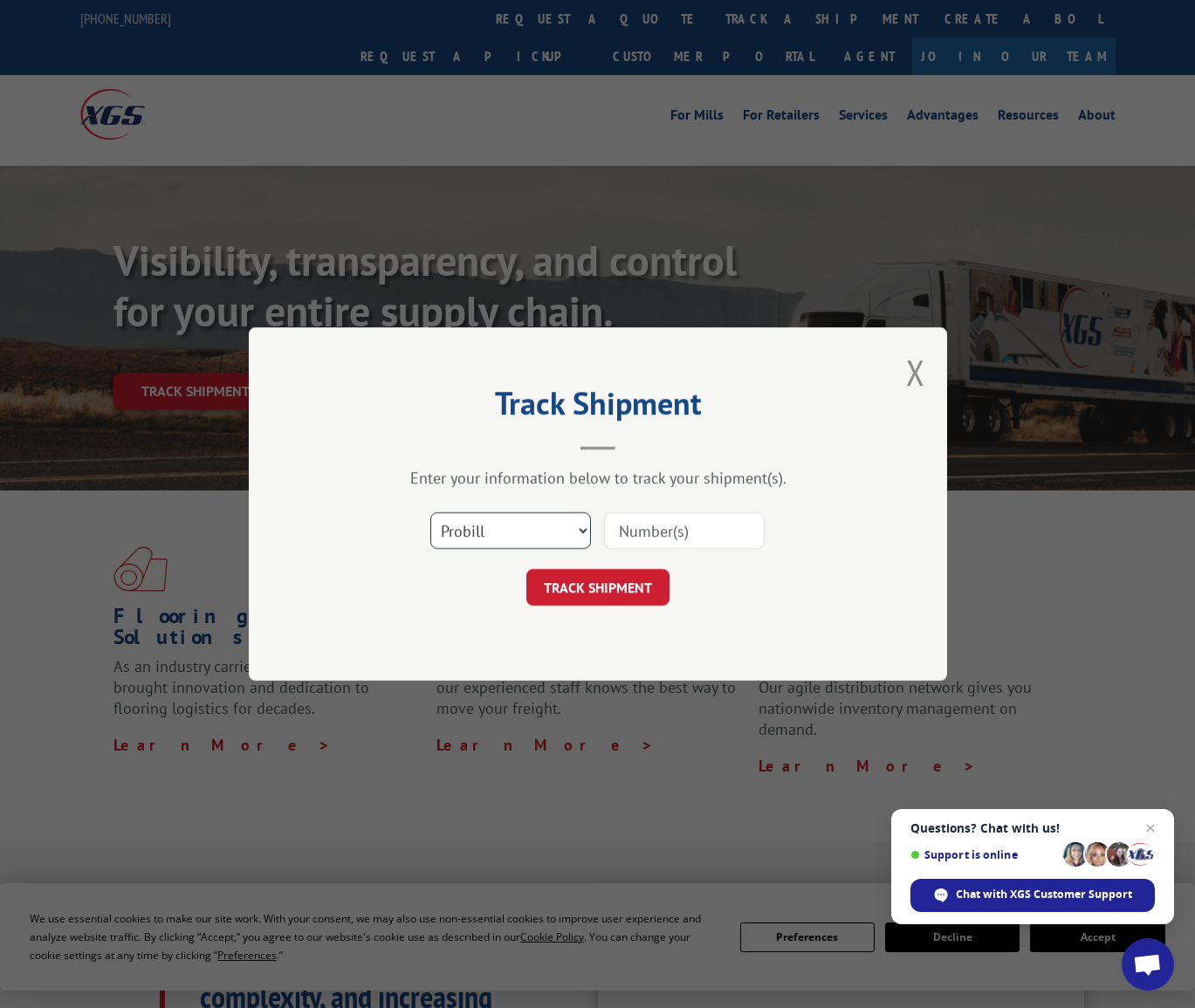 This screenshot has width=1195, height=1008. What do you see at coordinates (916, 372) in the screenshot?
I see `button: Close modal` at bounding box center [916, 372].